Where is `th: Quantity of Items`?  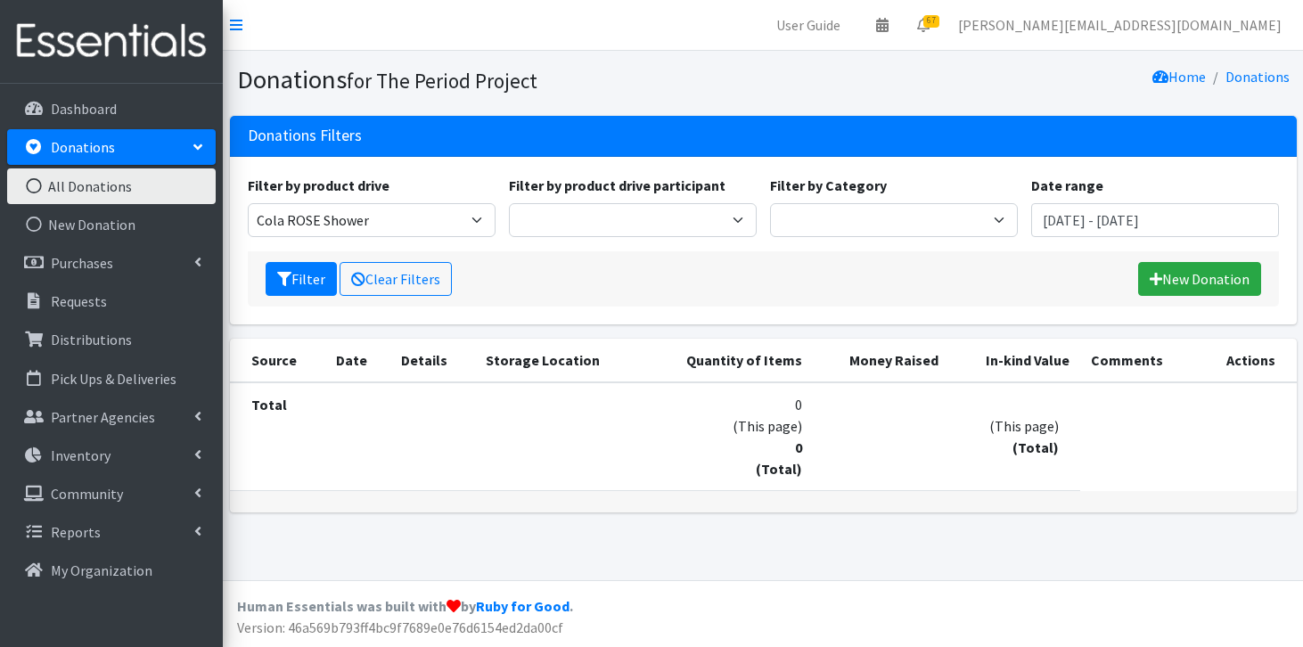 th: Quantity of Items is located at coordinates (727, 360).